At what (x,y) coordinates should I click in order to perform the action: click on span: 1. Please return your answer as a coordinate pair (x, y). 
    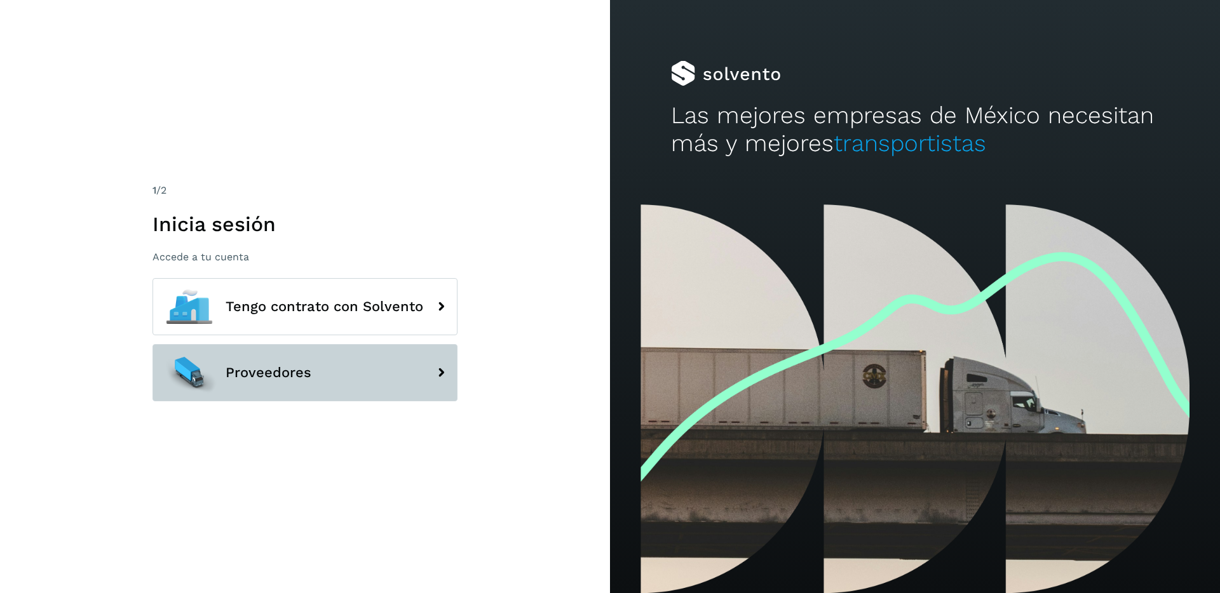
    Looking at the image, I should click on (154, 190).